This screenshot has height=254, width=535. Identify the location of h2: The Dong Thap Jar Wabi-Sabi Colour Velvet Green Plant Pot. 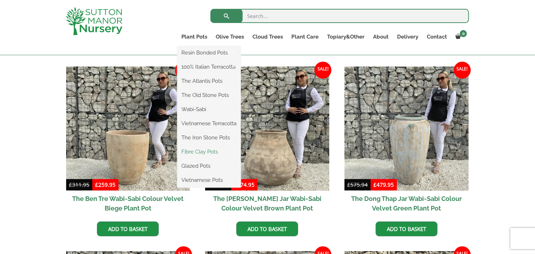
(406, 203).